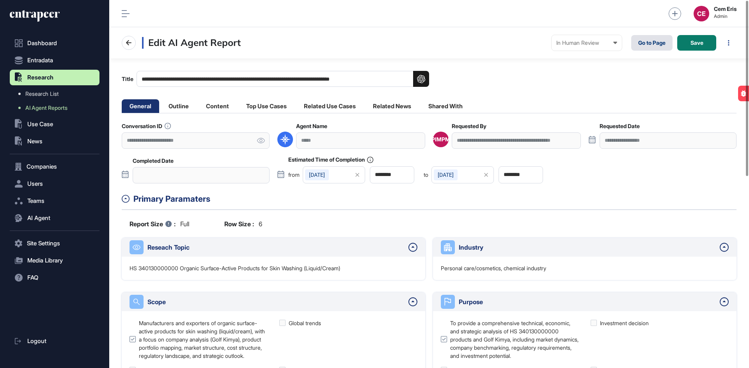  I want to click on label: Completed Date, so click(153, 161).